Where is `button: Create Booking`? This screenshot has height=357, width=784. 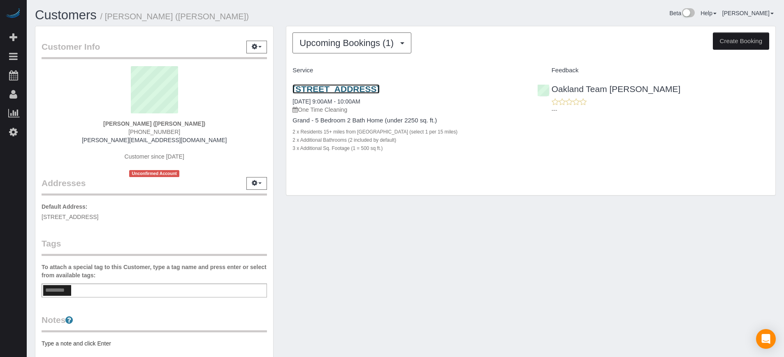
button: Create Booking is located at coordinates (741, 41).